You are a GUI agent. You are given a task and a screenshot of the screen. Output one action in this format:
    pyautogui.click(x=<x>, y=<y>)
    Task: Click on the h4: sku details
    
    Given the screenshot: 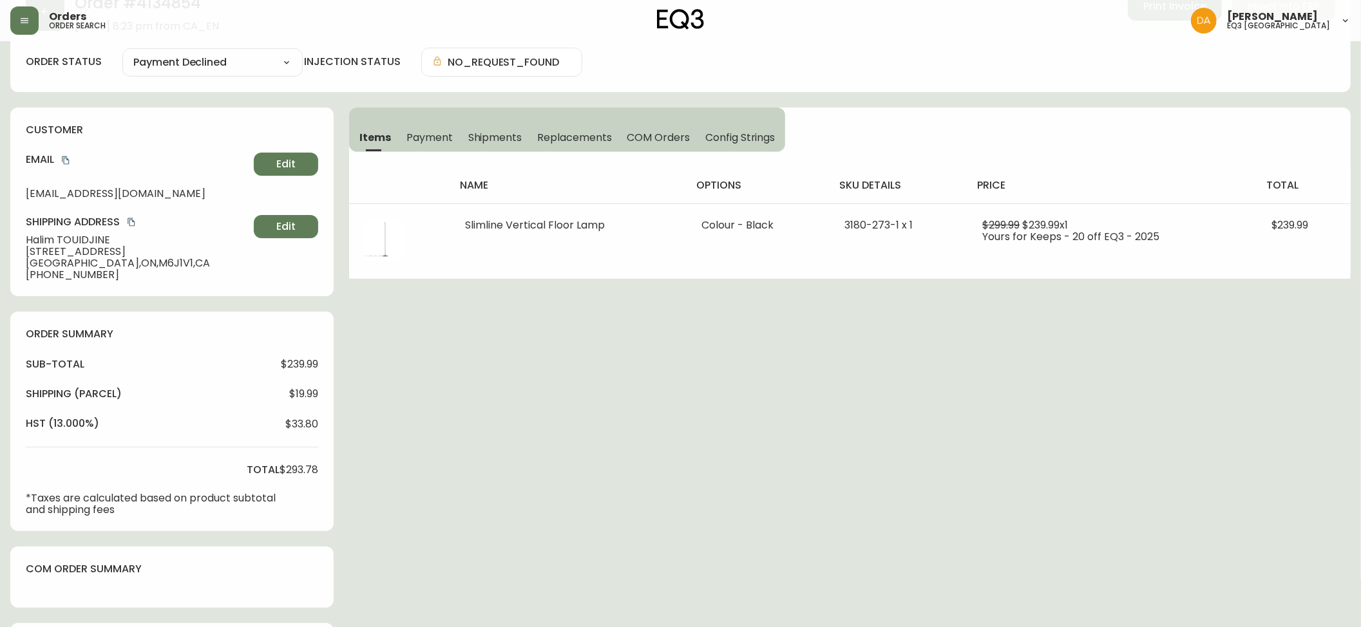 What is the action you would take?
    pyautogui.click(x=898, y=185)
    